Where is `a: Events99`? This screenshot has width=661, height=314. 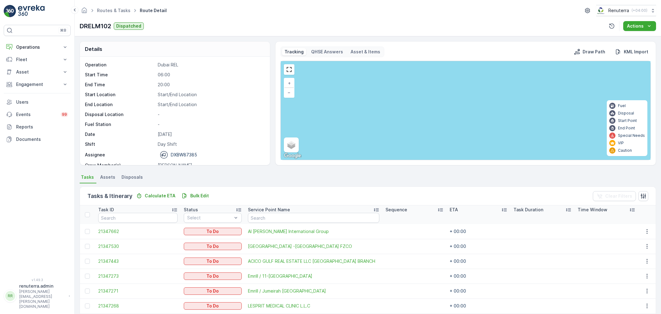
a: Events99 is located at coordinates (37, 114).